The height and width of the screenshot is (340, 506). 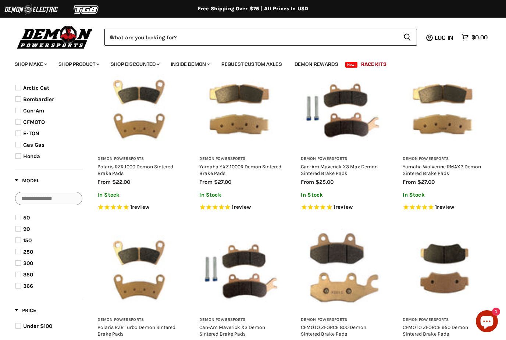 I want to click on img: TGB Logo 2, so click(x=86, y=10).